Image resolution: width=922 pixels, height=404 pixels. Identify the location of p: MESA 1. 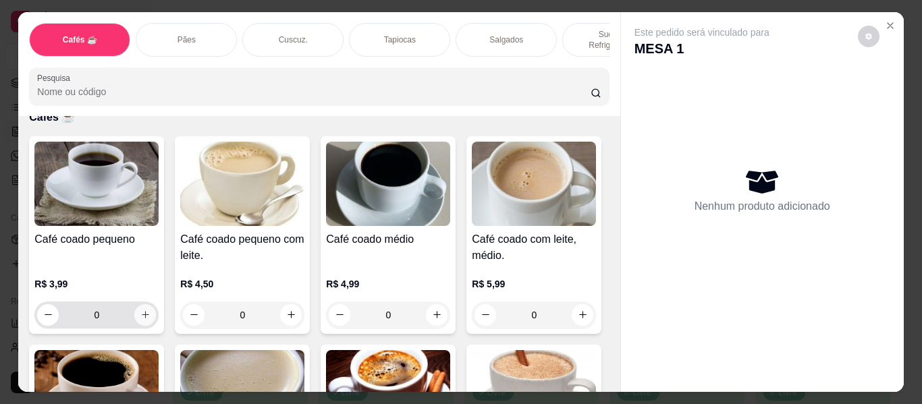
(702, 49).